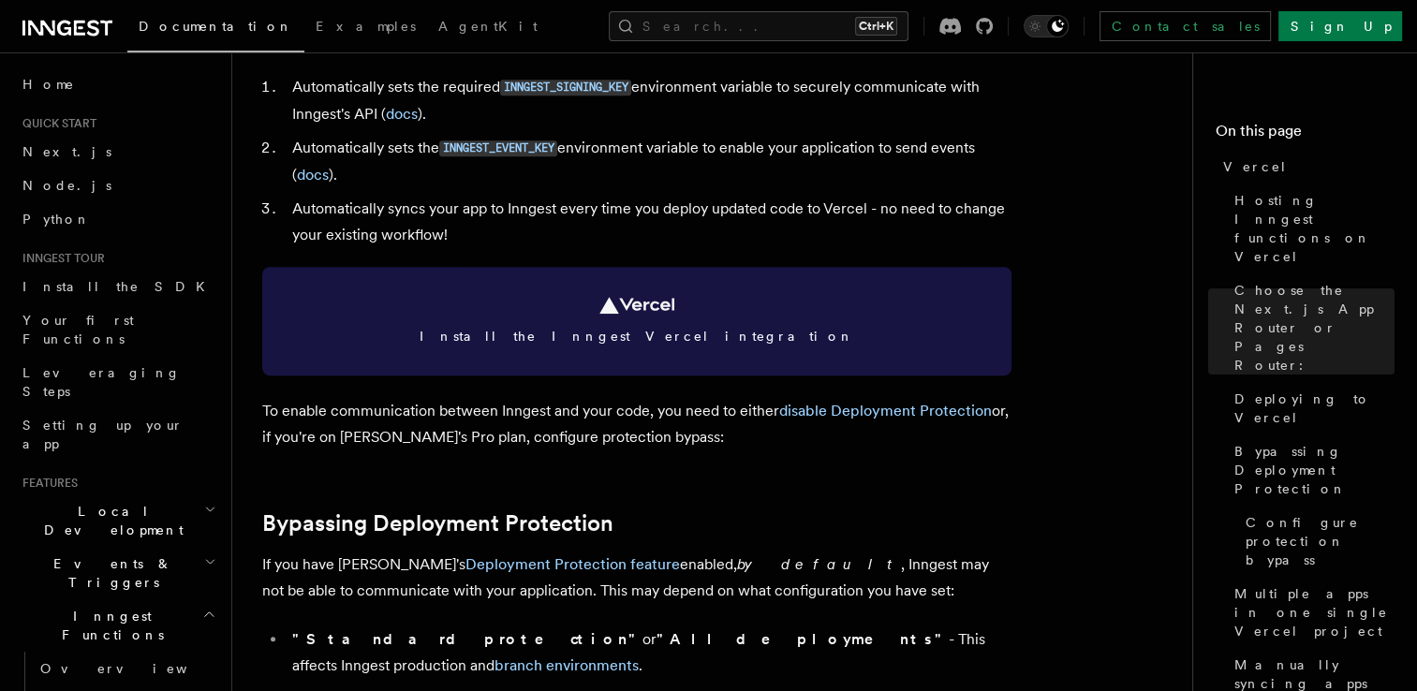 The height and width of the screenshot is (691, 1417). I want to click on span: Features, so click(46, 483).